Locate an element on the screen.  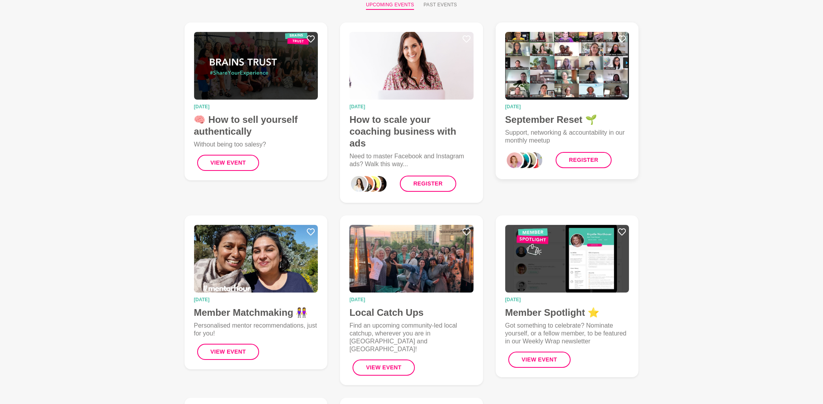
p: Personalised mentor recommendations, just for you! is located at coordinates (256, 330).